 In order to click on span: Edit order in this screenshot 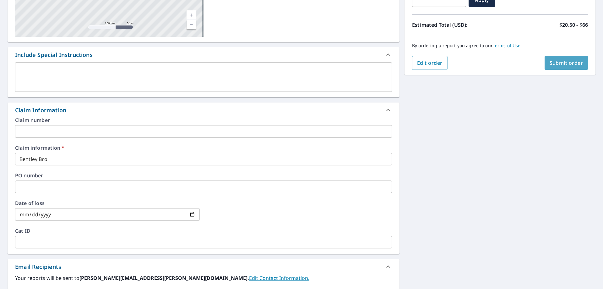, I will do `click(430, 63)`.